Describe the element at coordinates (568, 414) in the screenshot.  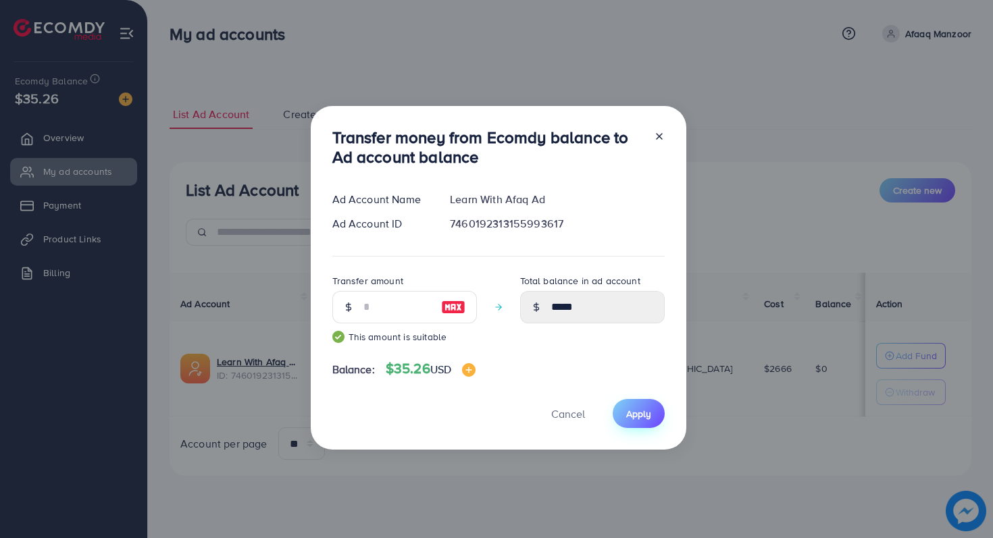
I see `span: Cancel` at that location.